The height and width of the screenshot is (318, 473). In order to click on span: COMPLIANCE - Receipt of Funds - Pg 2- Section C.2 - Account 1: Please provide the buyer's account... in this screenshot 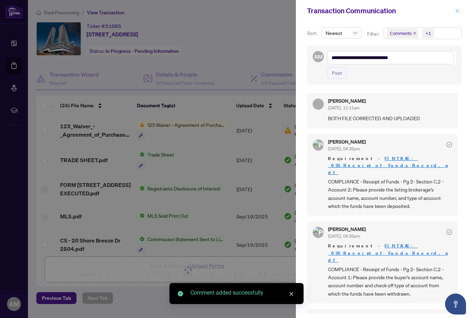, I will do `click(390, 281)`.